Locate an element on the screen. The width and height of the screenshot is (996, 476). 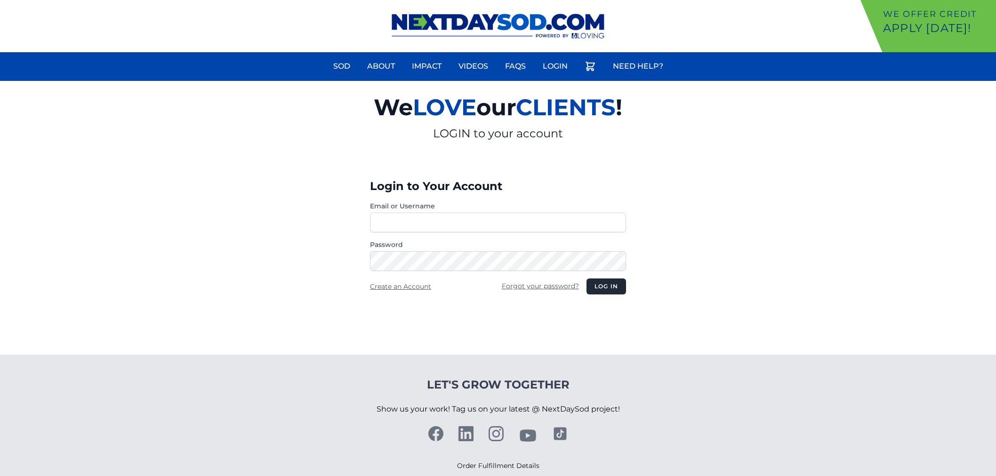
a: Need Help? is located at coordinates (638, 66).